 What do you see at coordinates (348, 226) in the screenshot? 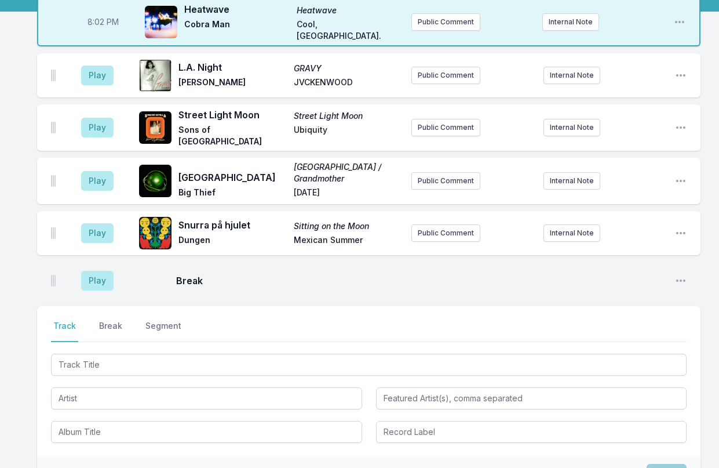
I see `span: Sitting on the Moon` at bounding box center [348, 226].